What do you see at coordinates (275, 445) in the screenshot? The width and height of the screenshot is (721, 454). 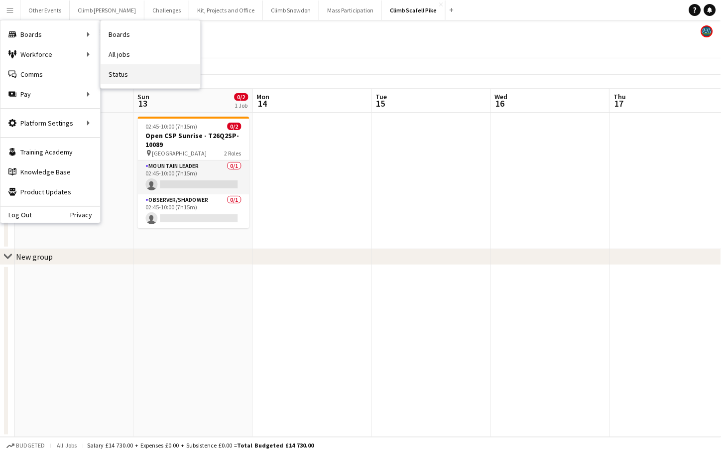 I see `span: Total Budgeted £14 730.00` at bounding box center [275, 445].